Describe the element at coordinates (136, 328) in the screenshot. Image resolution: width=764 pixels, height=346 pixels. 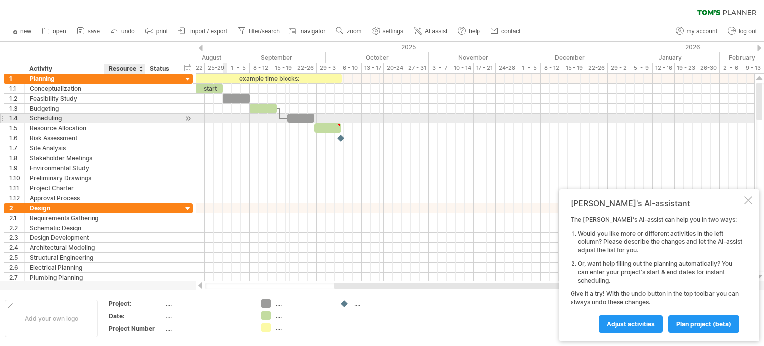
I see `div: Project Number` at that location.